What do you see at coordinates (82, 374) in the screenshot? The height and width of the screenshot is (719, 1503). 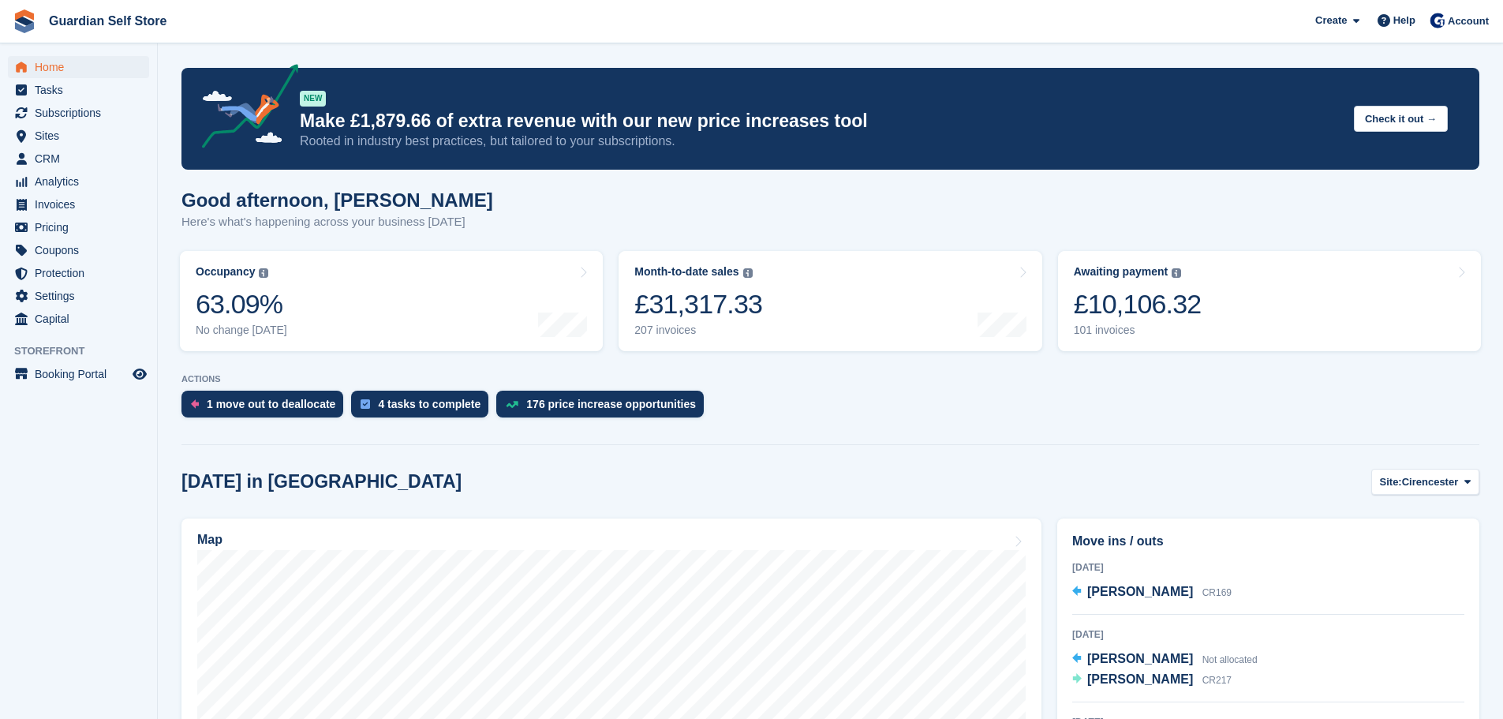 I see `span: Booking Portal` at bounding box center [82, 374].